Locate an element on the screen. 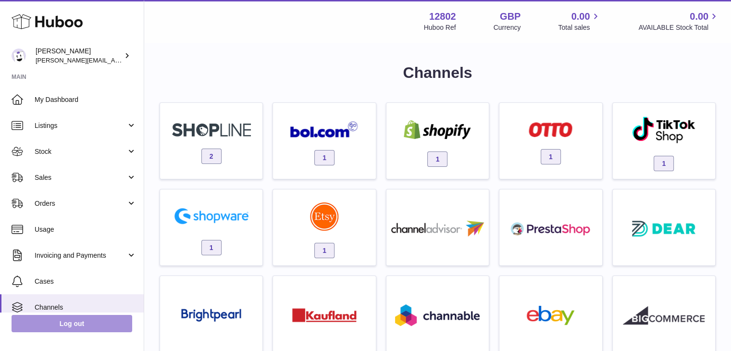  img: roseta-dear is located at coordinates (664, 228).